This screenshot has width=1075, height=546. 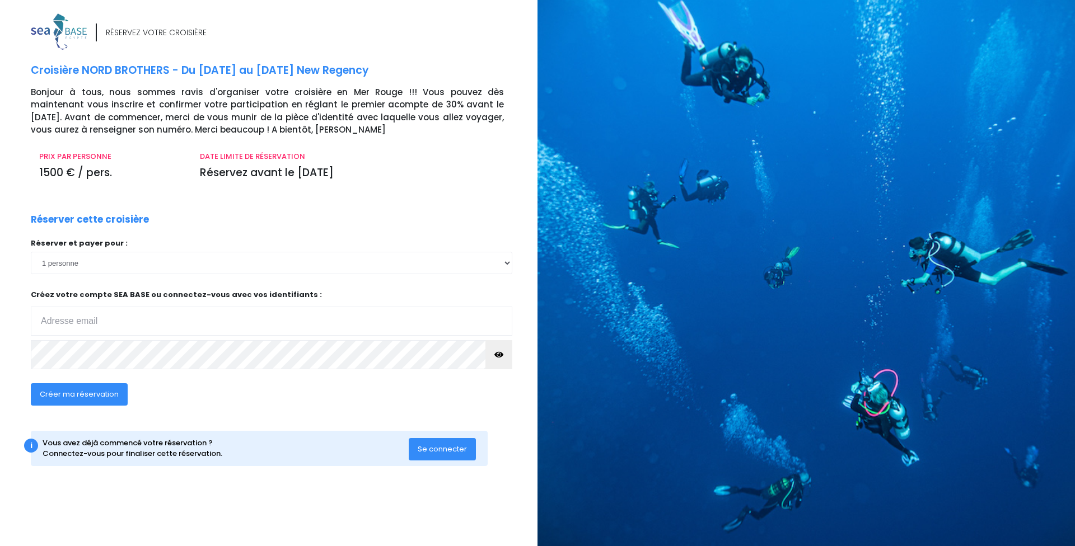 What do you see at coordinates (442, 449) in the screenshot?
I see `span: Se connecter` at bounding box center [442, 449].